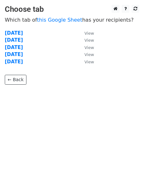  I want to click on div: Widget de chat, so click(128, 167).